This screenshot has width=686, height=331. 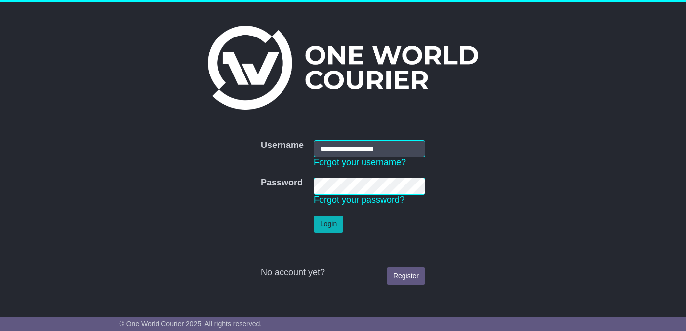 What do you see at coordinates (359, 200) in the screenshot?
I see `a: Forgot your password?` at bounding box center [359, 200].